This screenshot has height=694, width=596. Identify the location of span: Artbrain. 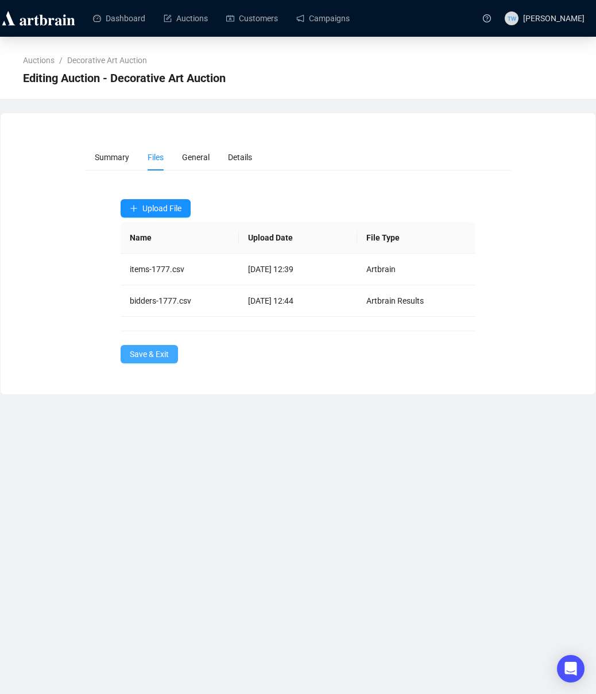
(381, 269).